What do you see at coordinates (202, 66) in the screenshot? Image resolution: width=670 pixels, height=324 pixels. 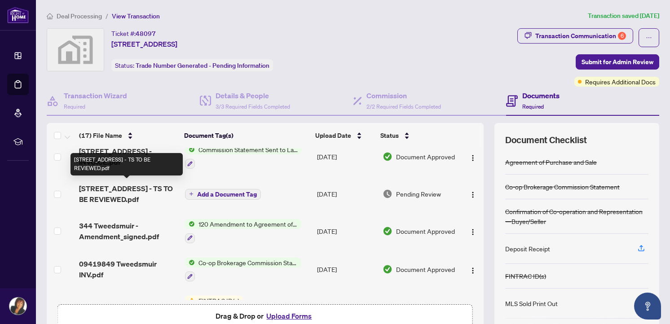 I see `span: Trade Number Generated - Pending Information` at bounding box center [202, 66].